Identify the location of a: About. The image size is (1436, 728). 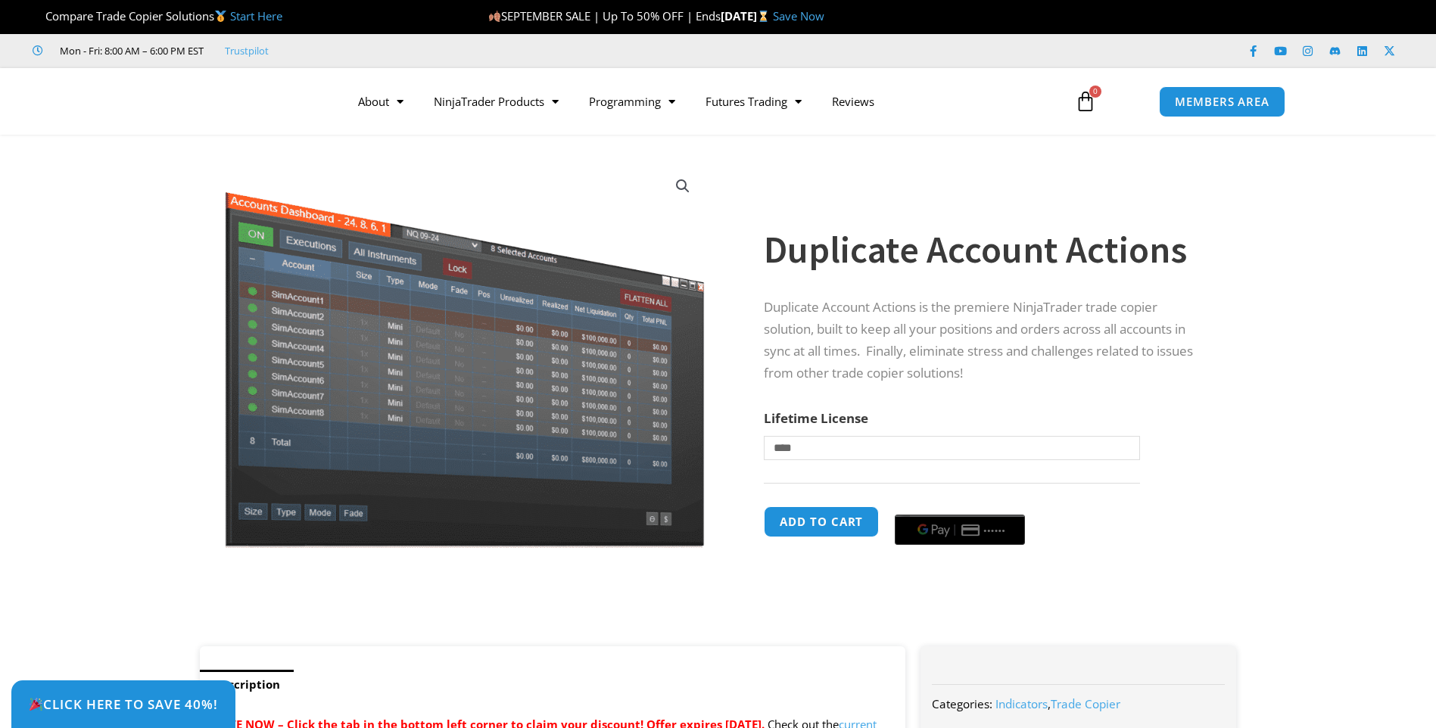
(381, 101).